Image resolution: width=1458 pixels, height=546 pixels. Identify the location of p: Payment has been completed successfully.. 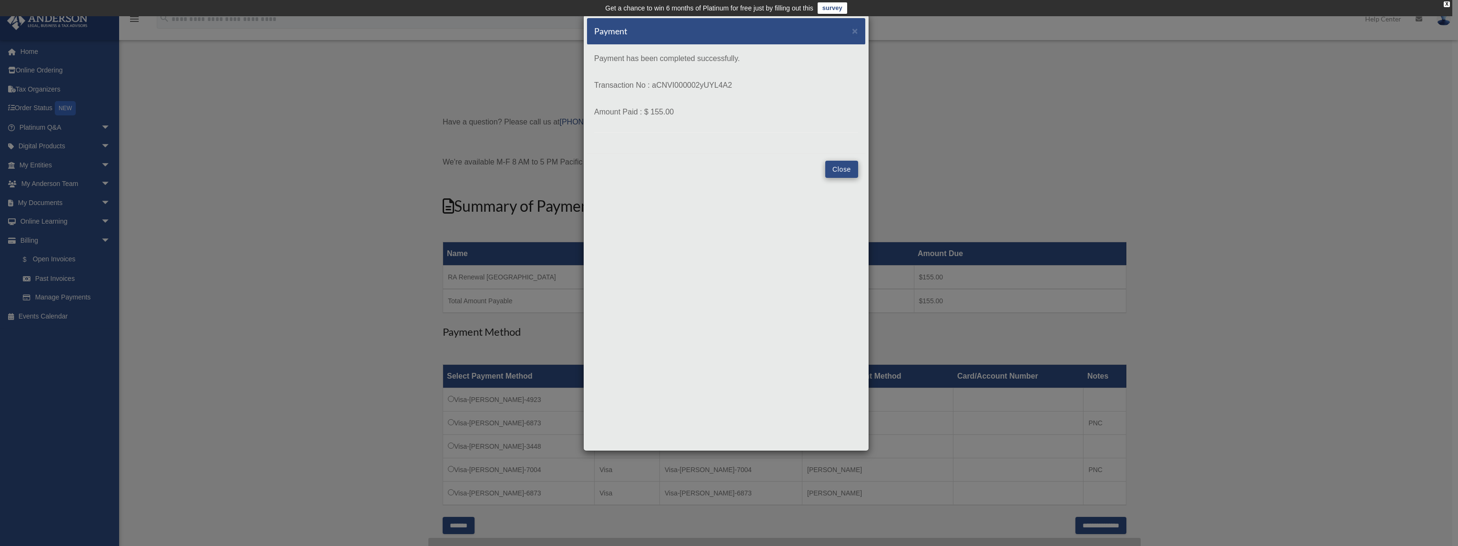
(726, 59).